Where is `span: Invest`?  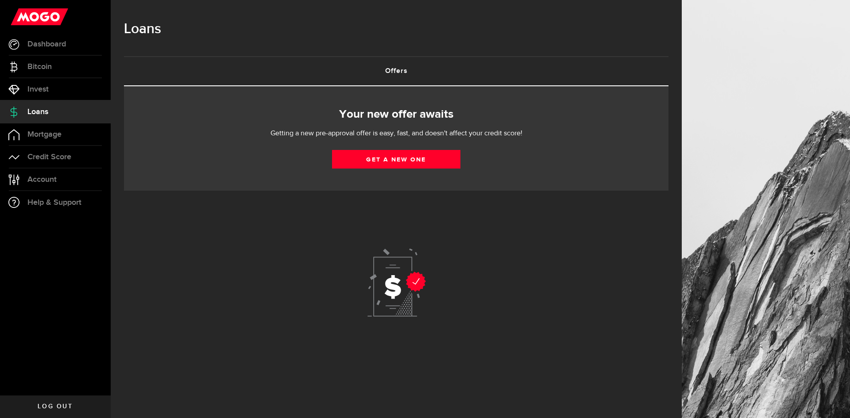
span: Invest is located at coordinates (38, 89).